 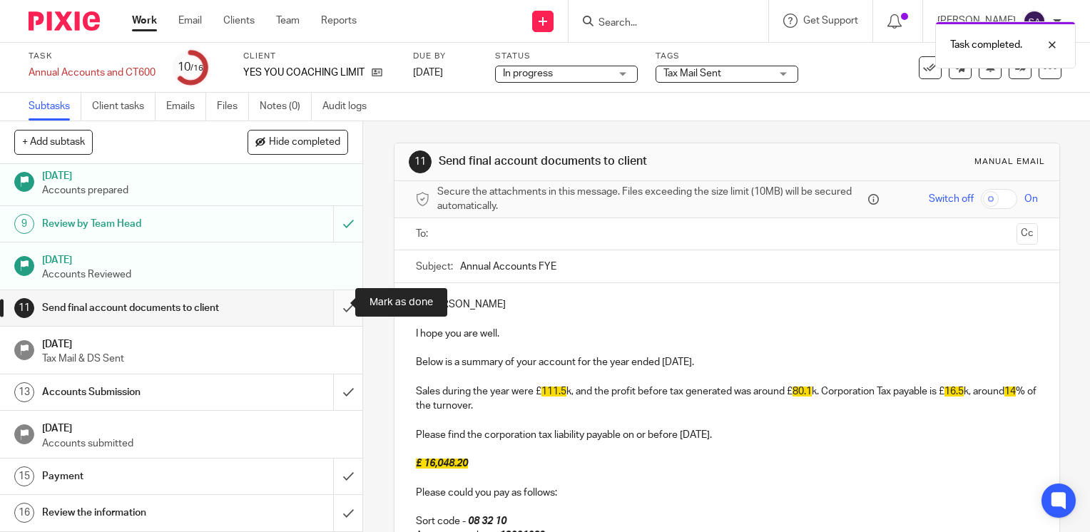 What do you see at coordinates (985, 45) in the screenshot?
I see `p: Task completed.` at bounding box center [985, 45].